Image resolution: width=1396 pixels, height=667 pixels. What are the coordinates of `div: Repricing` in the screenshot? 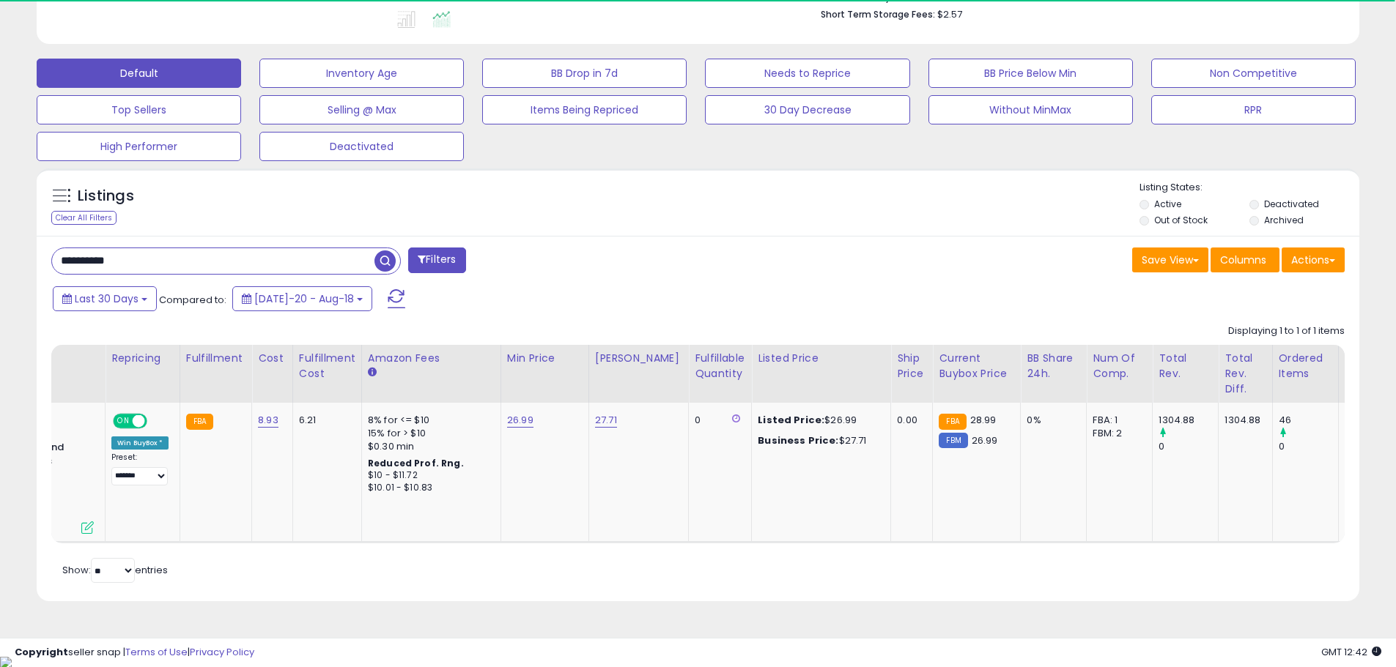 It's located at (142, 358).